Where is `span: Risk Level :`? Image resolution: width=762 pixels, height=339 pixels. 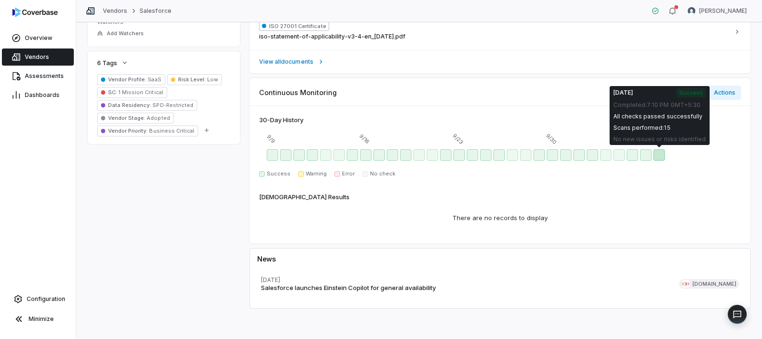
span: Risk Level : is located at coordinates (192, 80).